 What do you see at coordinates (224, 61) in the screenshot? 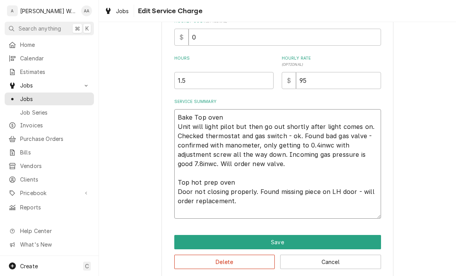
I see `label: Hours` at bounding box center [224, 61].